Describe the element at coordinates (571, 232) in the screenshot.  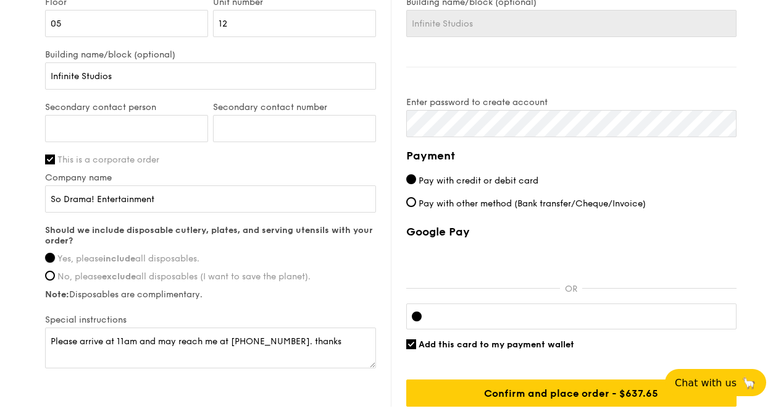
I see `label: Google Pay` at that location.